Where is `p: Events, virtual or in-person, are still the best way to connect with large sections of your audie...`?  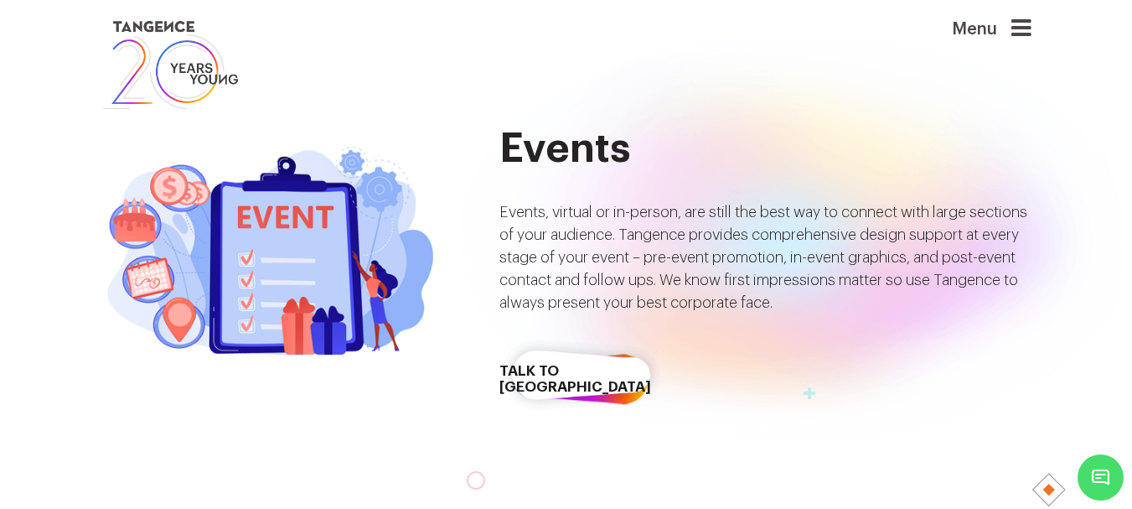 p: Events, virtual or in-person, are still the best way to connect with large sections of your audie... is located at coordinates (765, 257).